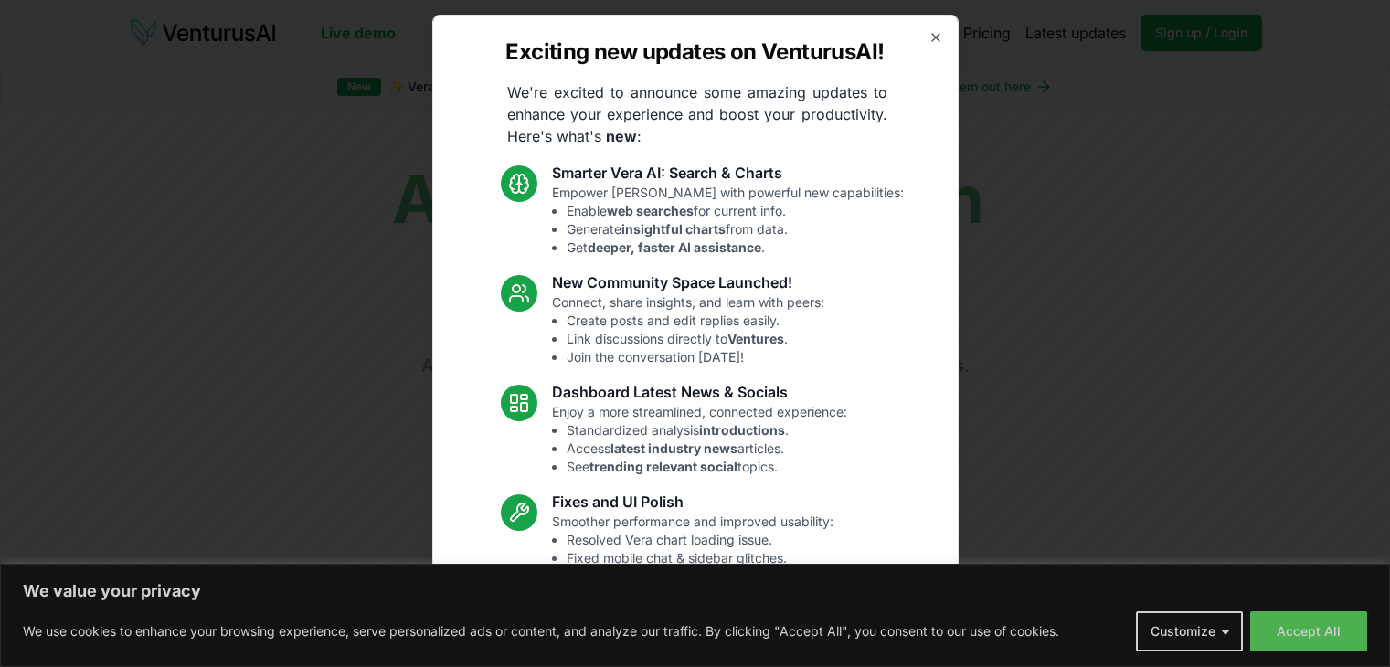 Image resolution: width=1390 pixels, height=667 pixels. I want to click on p: These updates are designed to make VenturusAI more powerful, intuitive, and user-friendly. Let us..., so click(695, 633).